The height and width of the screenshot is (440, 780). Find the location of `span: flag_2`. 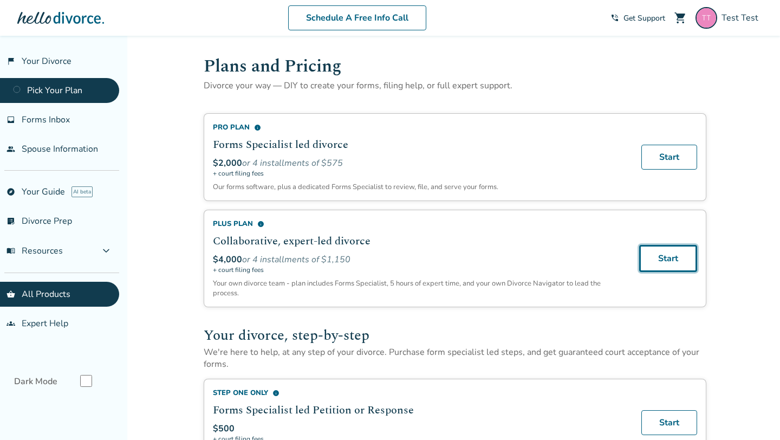

span: flag_2 is located at coordinates (11, 61).